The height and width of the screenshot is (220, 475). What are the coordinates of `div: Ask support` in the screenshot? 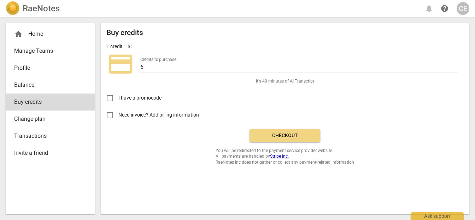 It's located at (437, 216).